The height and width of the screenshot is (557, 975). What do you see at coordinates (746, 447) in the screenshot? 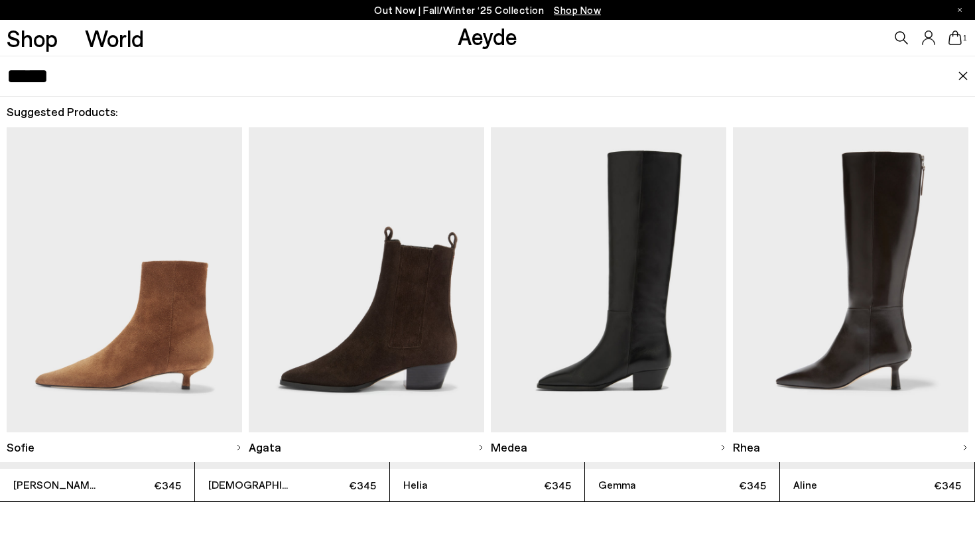
I see `span: Rhea` at bounding box center [746, 447].